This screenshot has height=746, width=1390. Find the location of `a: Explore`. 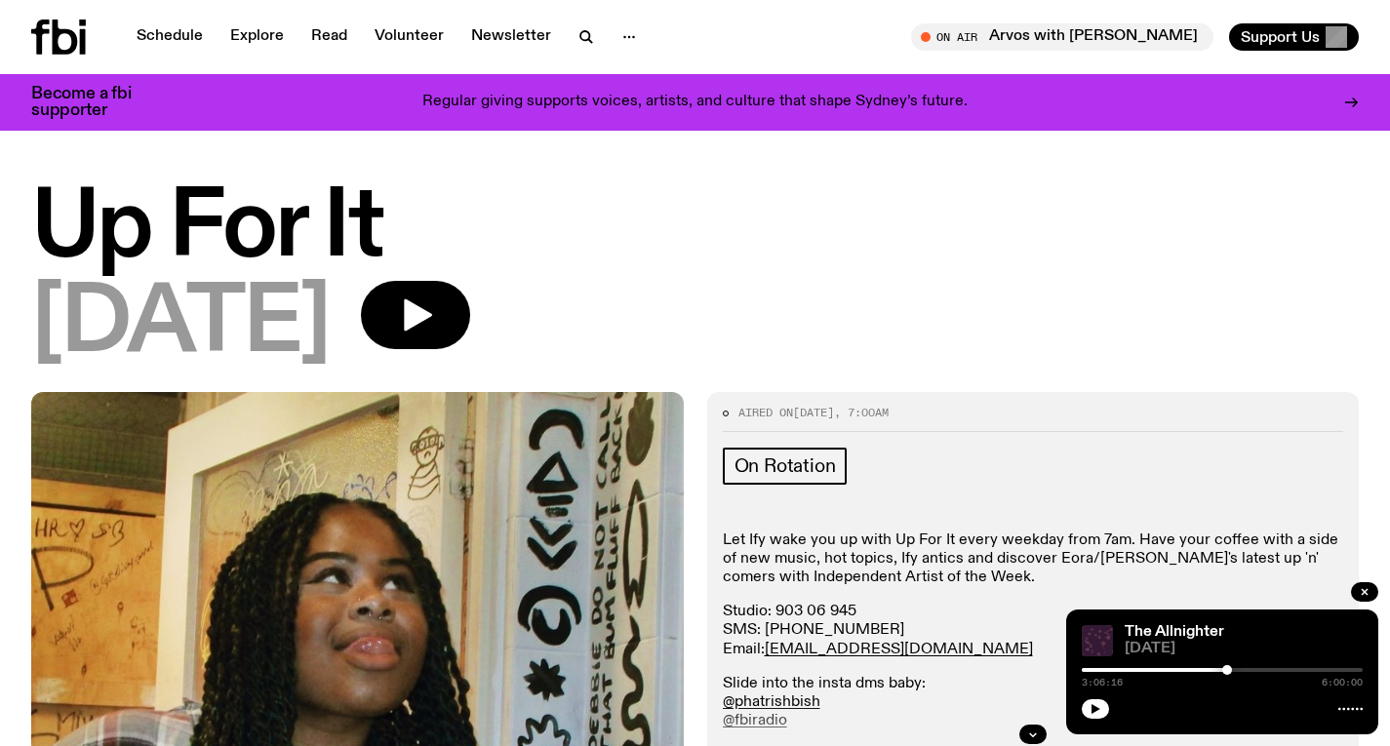

a: Explore is located at coordinates (256, 37).